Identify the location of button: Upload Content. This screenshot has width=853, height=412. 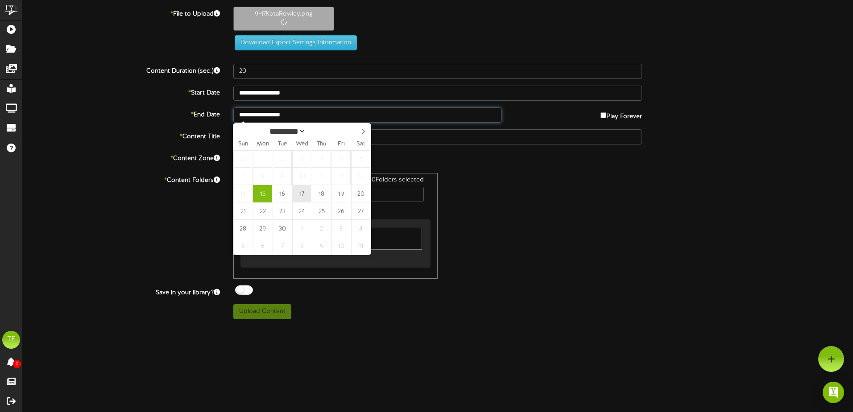
(262, 312).